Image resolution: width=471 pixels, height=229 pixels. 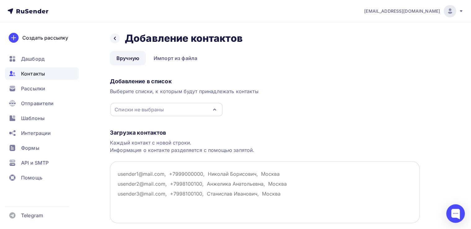 I want to click on span: Отправители, so click(x=38, y=104).